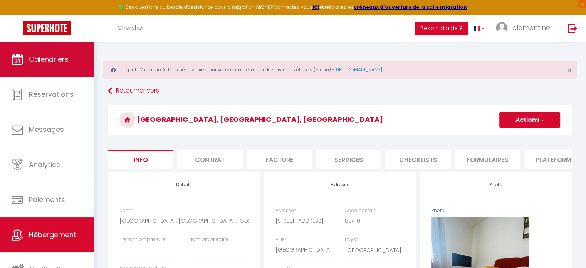 The image size is (586, 268). Describe the element at coordinates (316, 7) in the screenshot. I see `strong: ICI` at that location.